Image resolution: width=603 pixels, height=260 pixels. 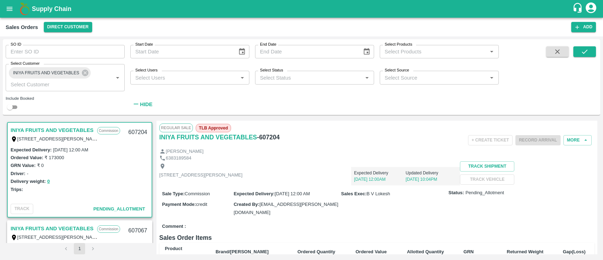 I want to click on button: open drawer, so click(x=10, y=9).